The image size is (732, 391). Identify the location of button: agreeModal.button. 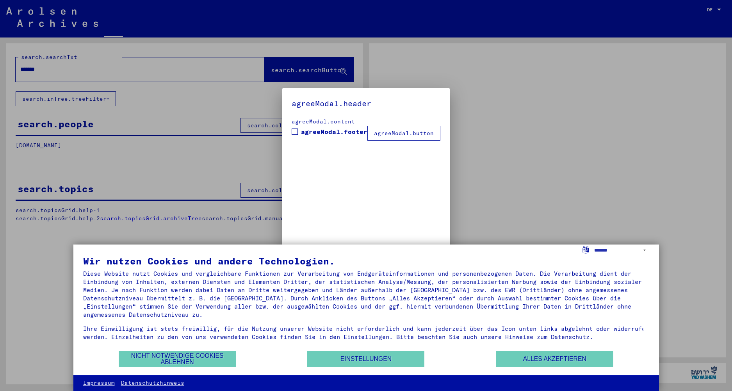
(404, 133).